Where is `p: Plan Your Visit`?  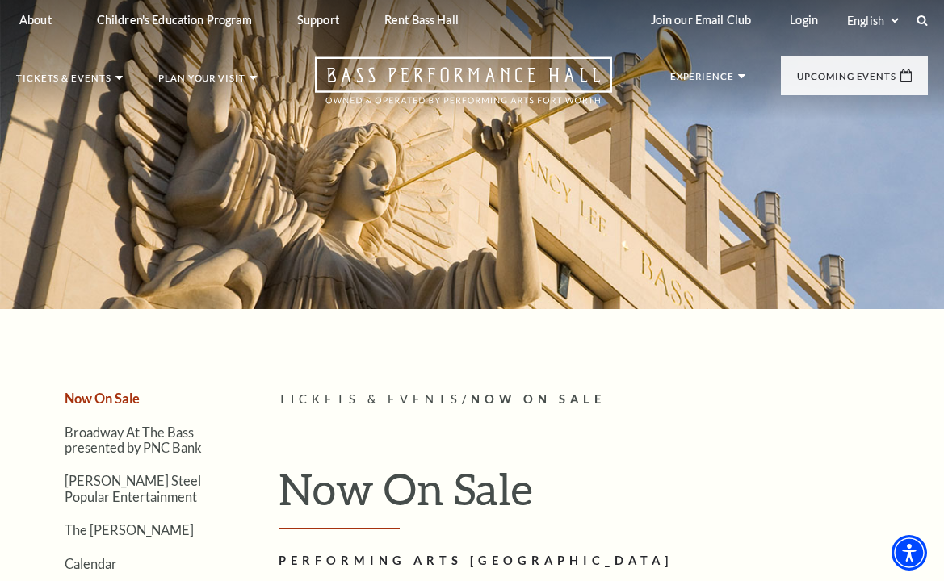
p: Plan Your Visit is located at coordinates (202, 82).